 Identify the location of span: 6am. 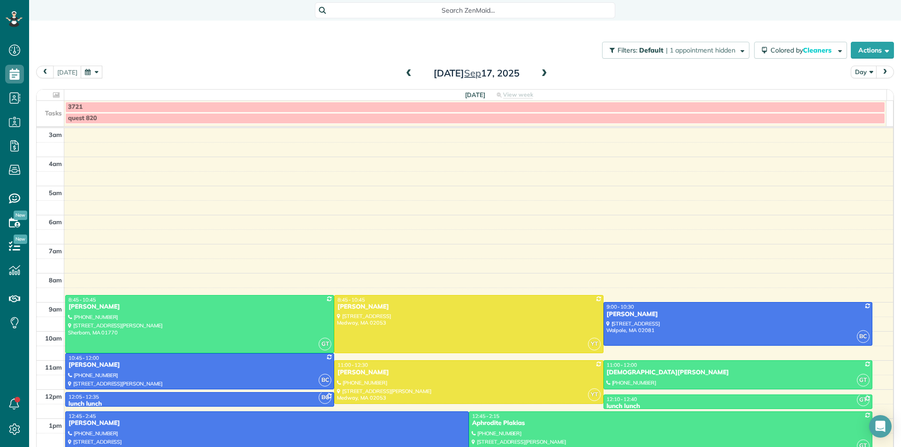
(55, 222).